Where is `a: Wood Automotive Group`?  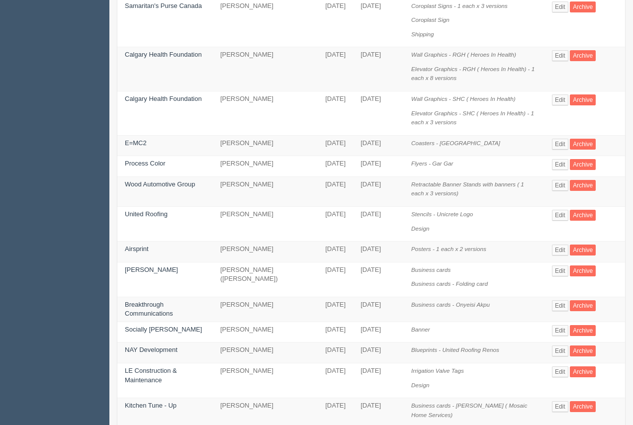
a: Wood Automotive Group is located at coordinates (160, 184).